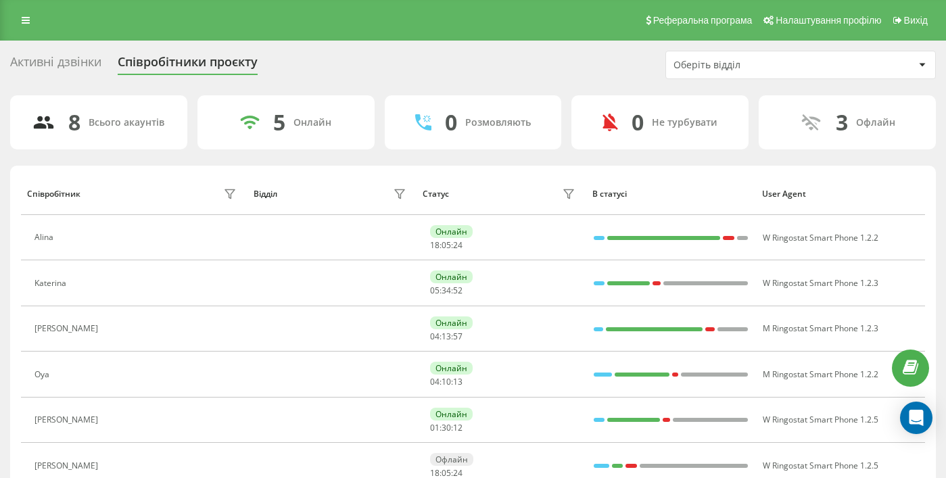  I want to click on div: Оберіть відділ, so click(754, 65).